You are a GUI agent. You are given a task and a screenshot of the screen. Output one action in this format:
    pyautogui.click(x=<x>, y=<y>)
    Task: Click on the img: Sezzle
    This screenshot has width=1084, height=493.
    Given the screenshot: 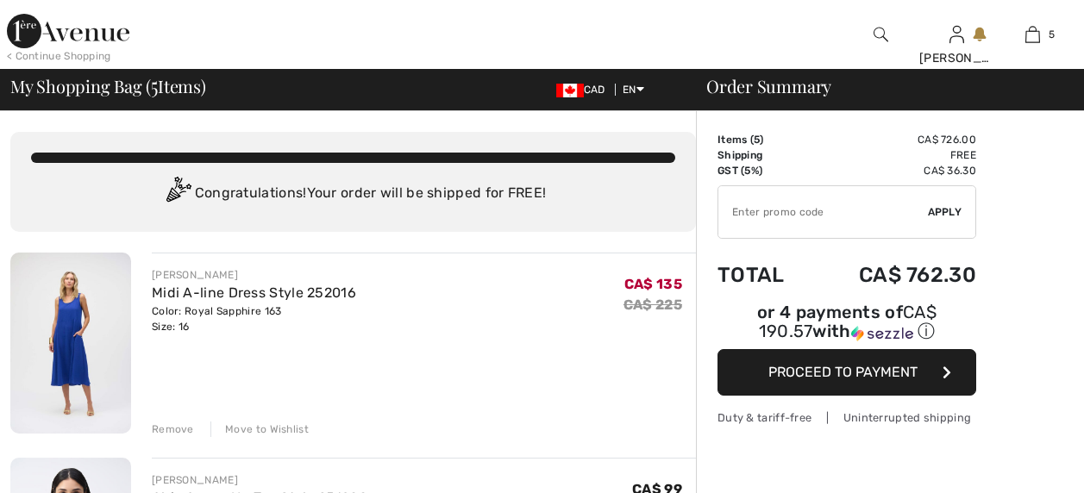 What is the action you would take?
    pyautogui.click(x=882, y=334)
    